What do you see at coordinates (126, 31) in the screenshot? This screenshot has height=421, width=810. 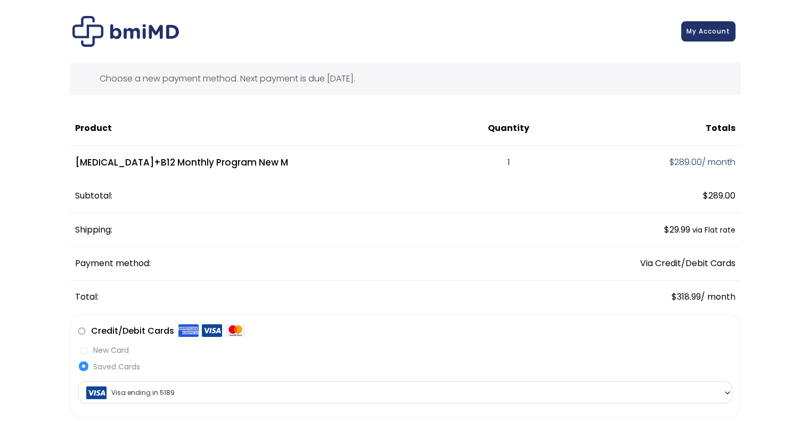 I see `div: Checkout` at bounding box center [126, 31].